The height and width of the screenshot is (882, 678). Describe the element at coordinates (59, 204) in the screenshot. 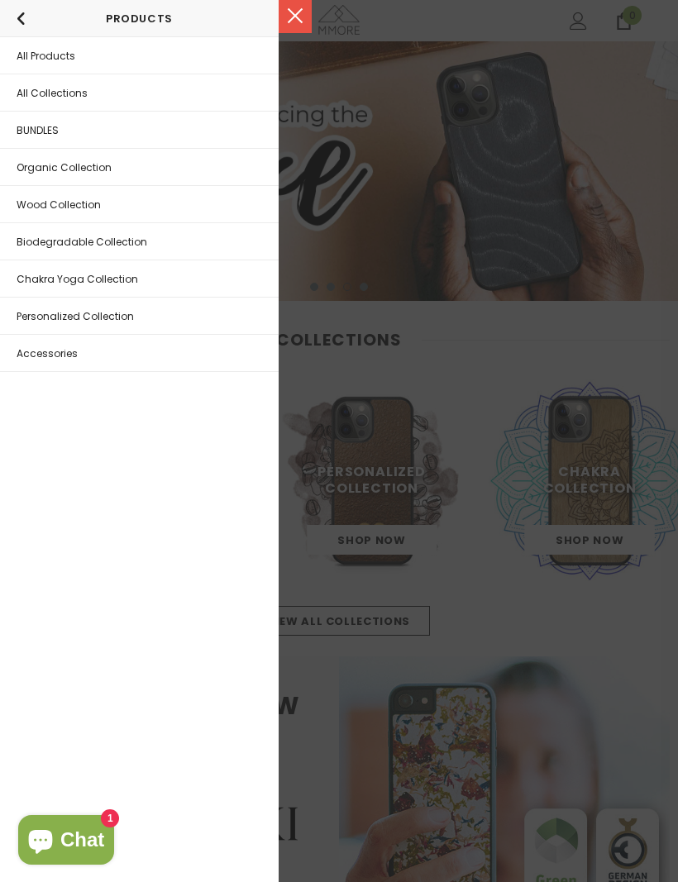

I see `span: Wood Collection` at that location.